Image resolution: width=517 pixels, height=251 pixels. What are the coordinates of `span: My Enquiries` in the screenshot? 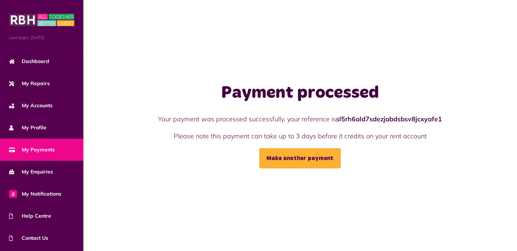 It's located at (31, 172).